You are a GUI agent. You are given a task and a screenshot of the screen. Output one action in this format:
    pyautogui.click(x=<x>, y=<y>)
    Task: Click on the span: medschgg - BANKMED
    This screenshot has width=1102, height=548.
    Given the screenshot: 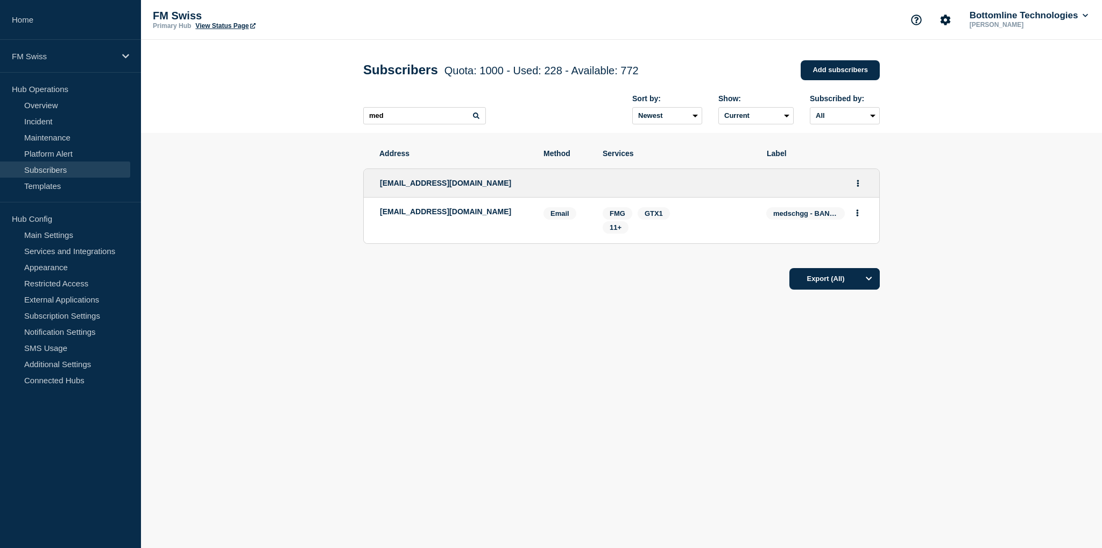 What is the action you would take?
    pyautogui.click(x=805, y=213)
    